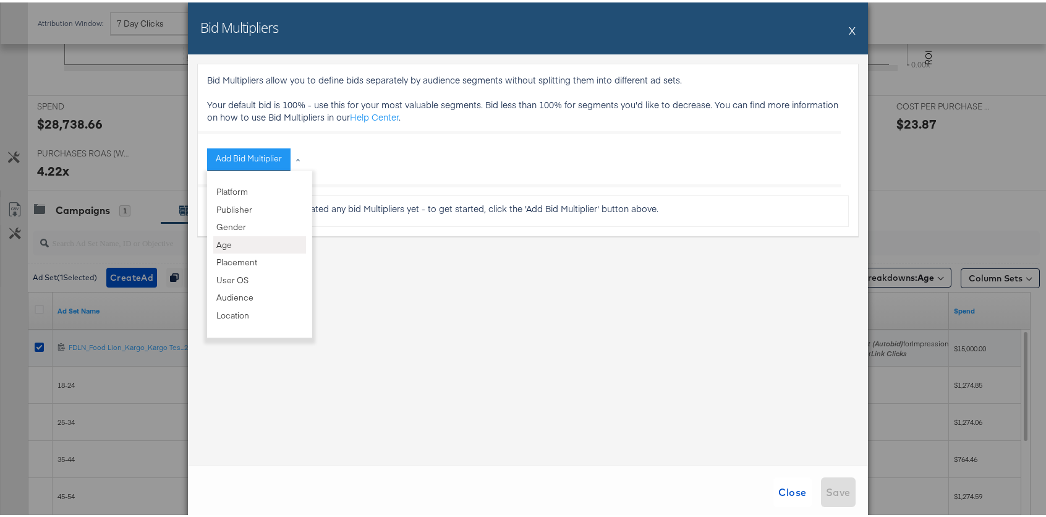 Image resolution: width=1046 pixels, height=517 pixels. Describe the element at coordinates (544, 206) in the screenshot. I see `p: You haven't created any bid Multipliers yet - to get started, click the 'Add Bid Multiplier' butt...` at that location.